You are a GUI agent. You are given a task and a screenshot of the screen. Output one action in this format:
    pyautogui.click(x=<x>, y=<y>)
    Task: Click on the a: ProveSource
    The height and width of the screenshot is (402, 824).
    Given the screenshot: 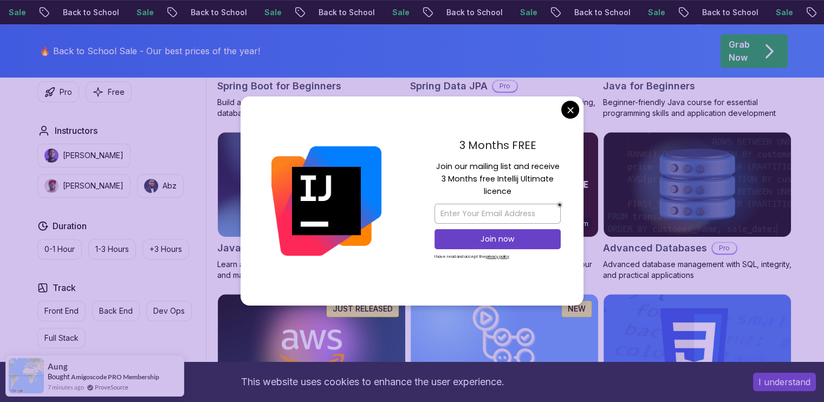 What is the action you would take?
    pyautogui.click(x=112, y=387)
    